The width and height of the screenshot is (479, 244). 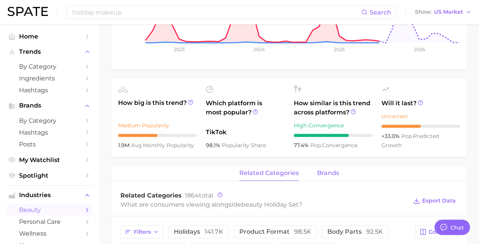 What do you see at coordinates (50, 175) in the screenshot?
I see `span: Spotlight` at bounding box center [50, 175].